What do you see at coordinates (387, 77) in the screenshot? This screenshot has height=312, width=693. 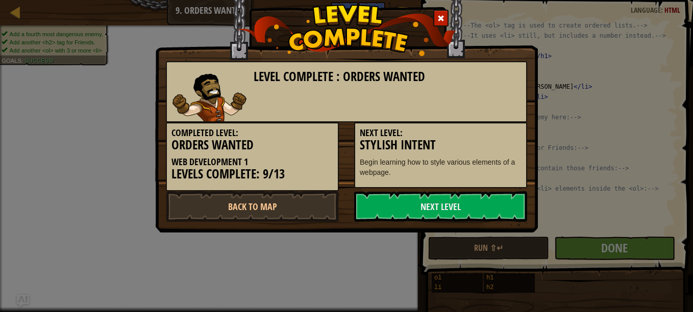 I see `h3: Level Complete : Orders Wanted` at bounding box center [387, 77].